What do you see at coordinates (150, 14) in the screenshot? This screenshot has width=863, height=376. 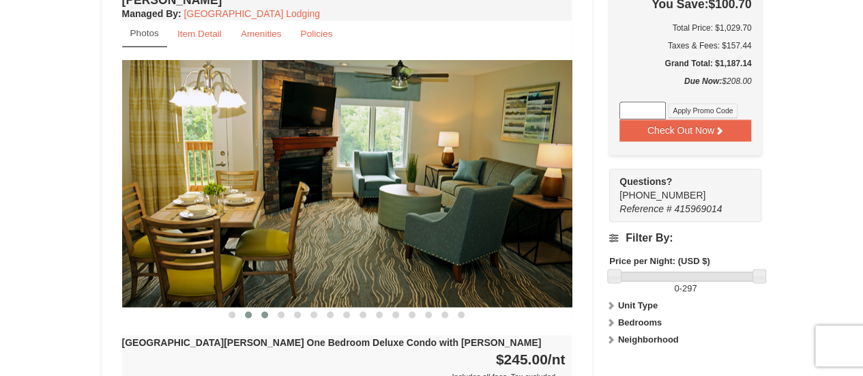 I see `span: Managed By` at bounding box center [150, 14].